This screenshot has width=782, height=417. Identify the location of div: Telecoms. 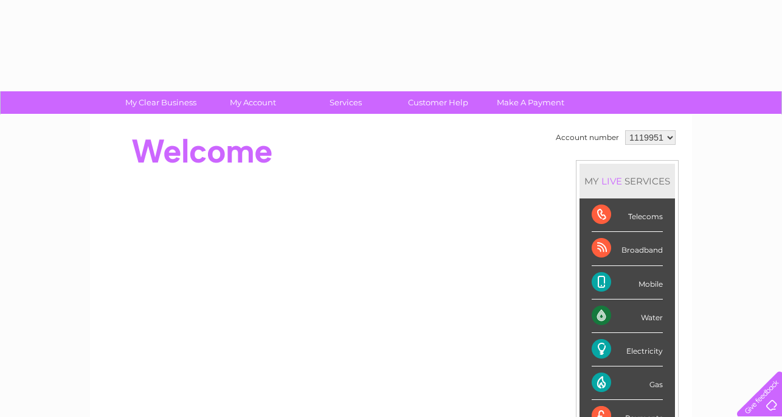
(627, 215).